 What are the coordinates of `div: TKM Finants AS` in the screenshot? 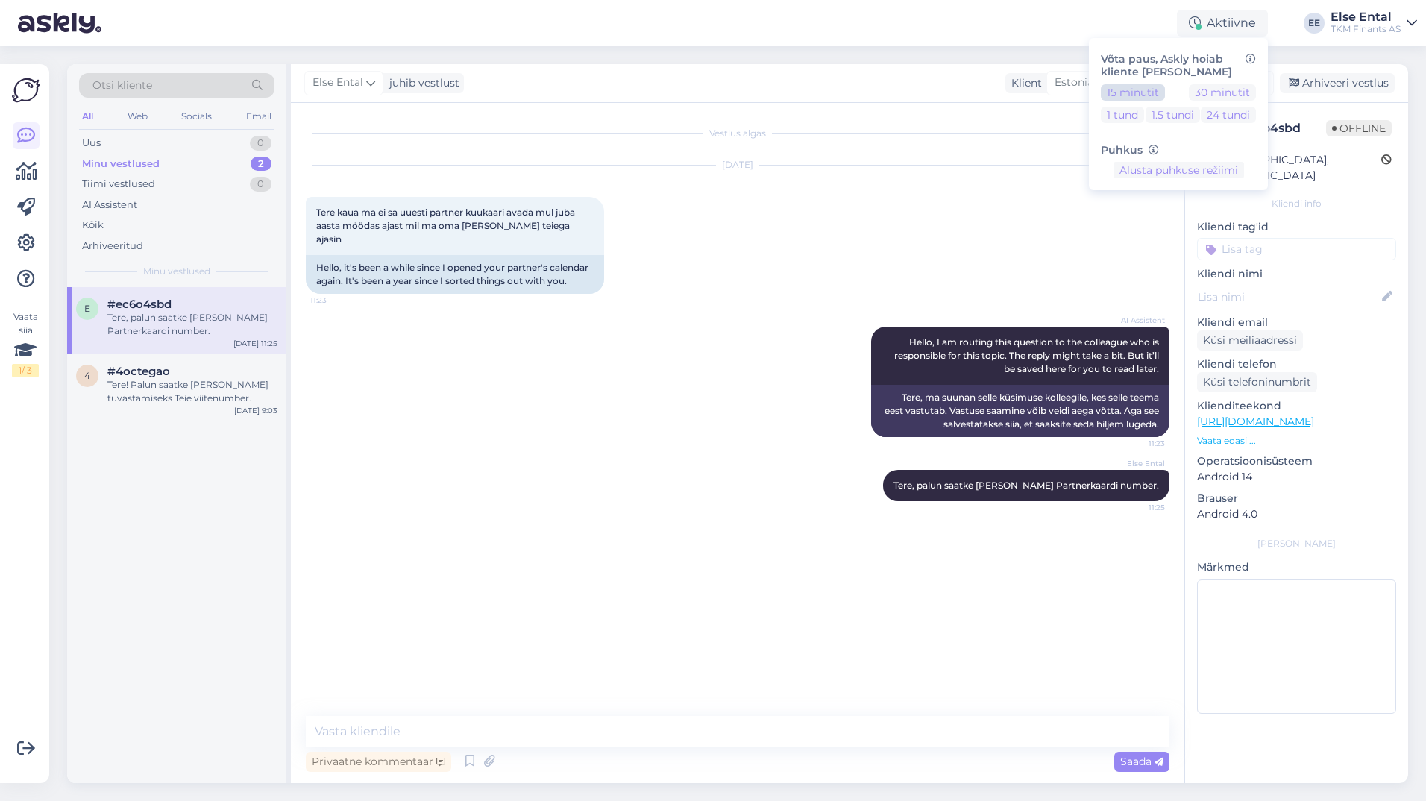 It's located at (1365, 29).